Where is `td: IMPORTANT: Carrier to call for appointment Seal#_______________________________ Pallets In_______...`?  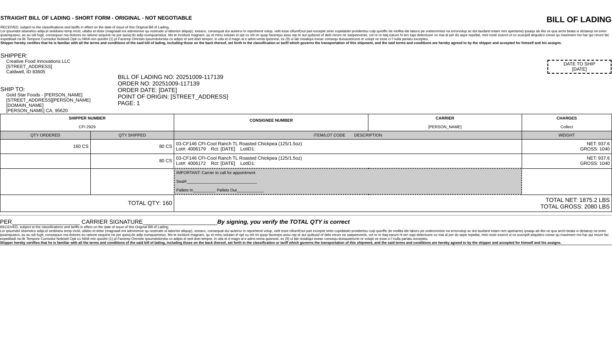
td: IMPORTANT: Carrier to call for appointment Seal#_______________________________ Pallets In_______... is located at coordinates (348, 182).